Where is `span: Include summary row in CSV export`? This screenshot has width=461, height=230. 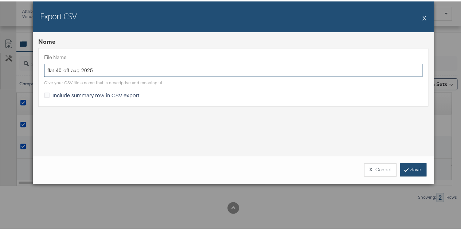 span: Include summary row in CSV export is located at coordinates (96, 94).